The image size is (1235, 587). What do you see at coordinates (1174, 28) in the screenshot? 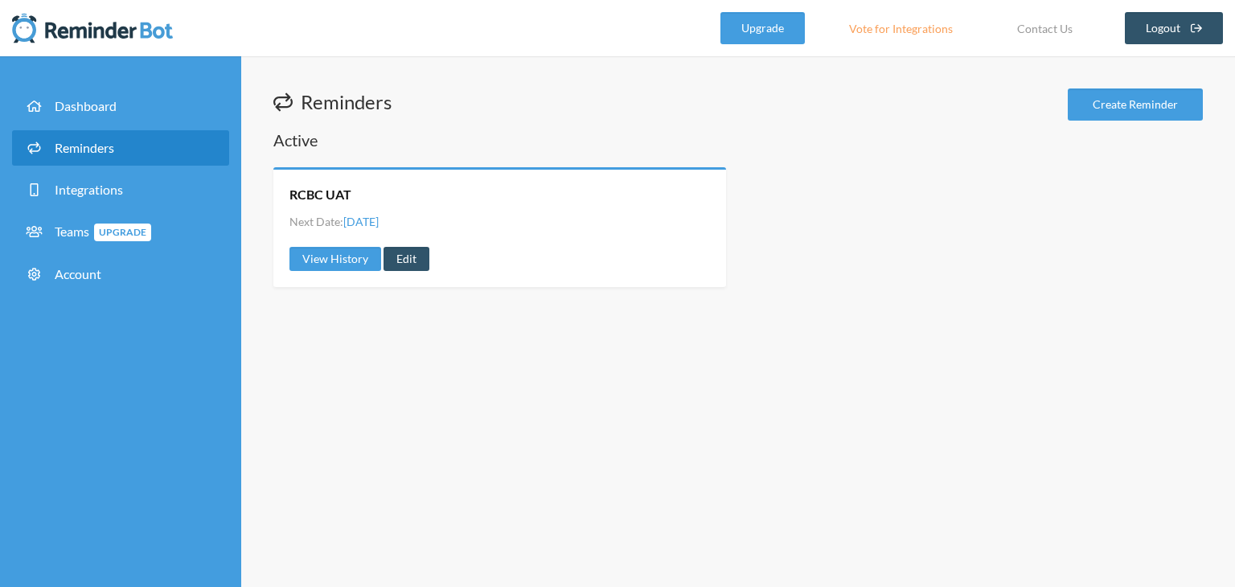
I see `a: Logout` at bounding box center [1174, 28].